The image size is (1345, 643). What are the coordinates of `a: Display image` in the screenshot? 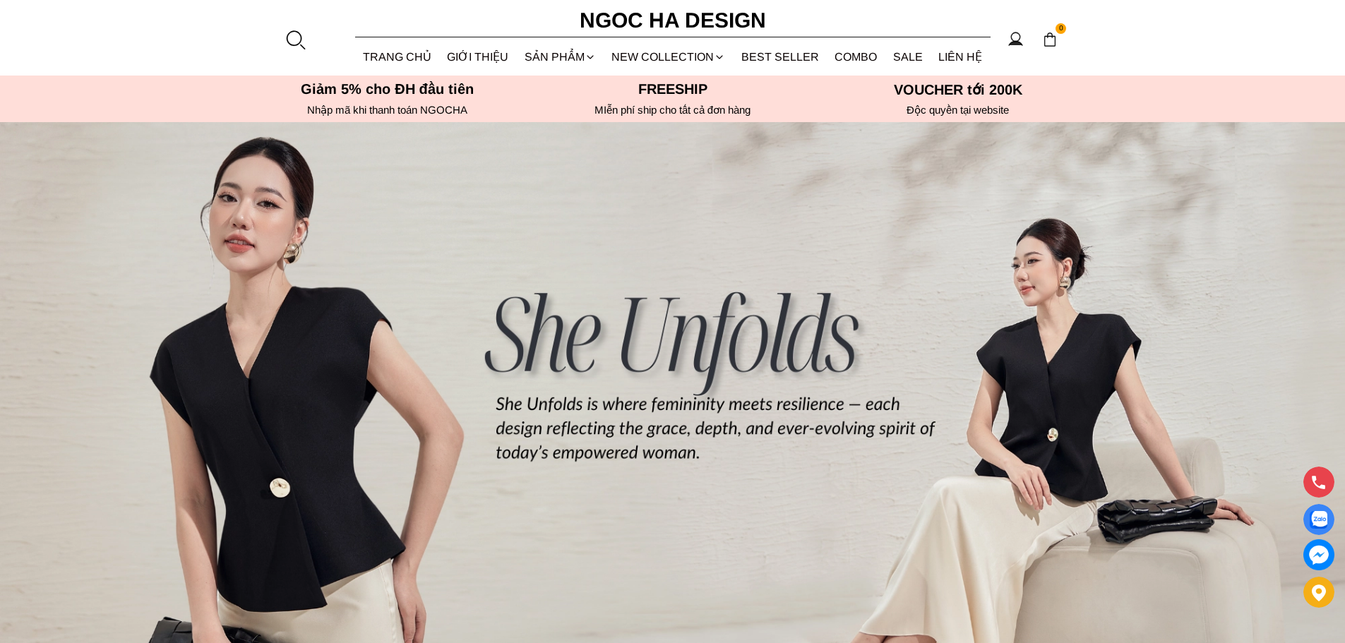 It's located at (1319, 520).